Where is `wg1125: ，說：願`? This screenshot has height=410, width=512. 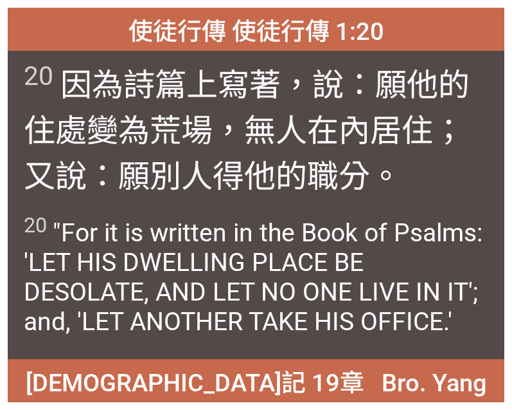
wg1125: ，說：願 is located at coordinates (246, 131).